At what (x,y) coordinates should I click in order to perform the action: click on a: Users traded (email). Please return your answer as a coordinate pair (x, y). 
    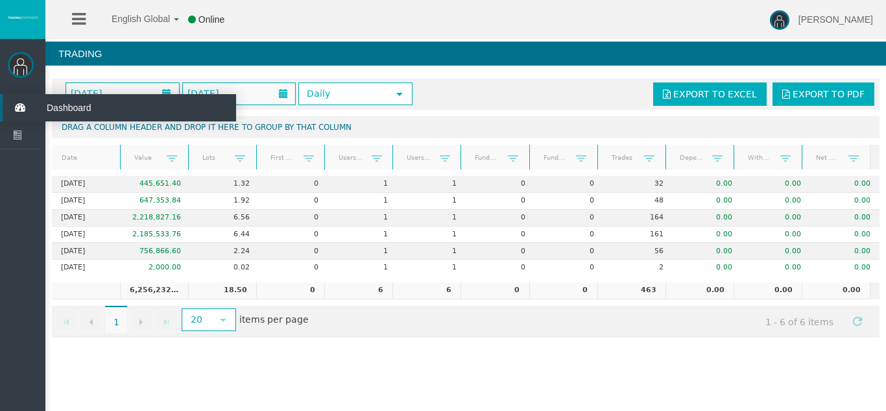
    Looking at the image, I should click on (419, 157).